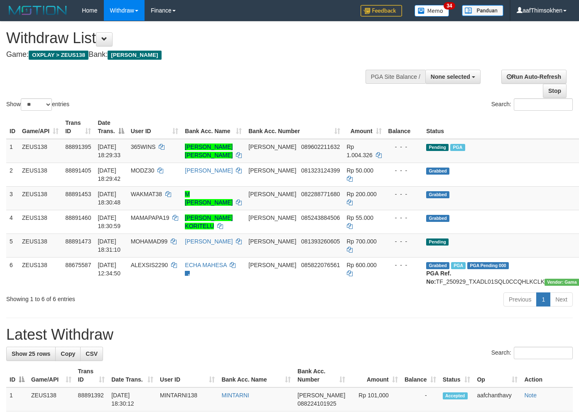 This screenshot has height=416, width=579. I want to click on h1: Latest Withdraw, so click(289, 335).